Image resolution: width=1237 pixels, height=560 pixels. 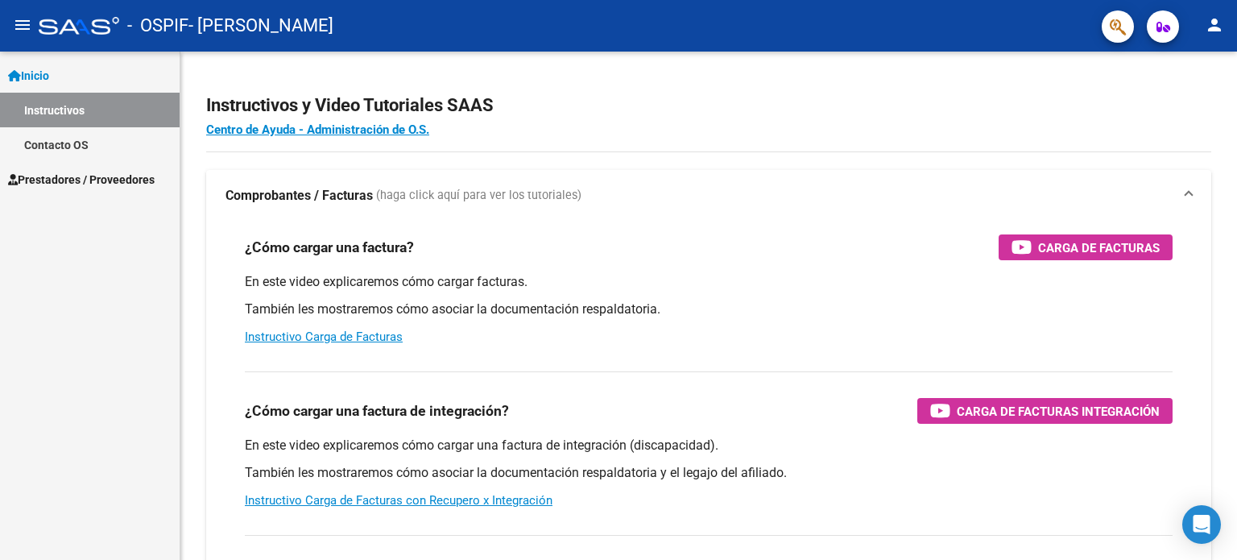 What do you see at coordinates (1058, 411) in the screenshot?
I see `span: Carga de Facturas Integración` at bounding box center [1058, 411].